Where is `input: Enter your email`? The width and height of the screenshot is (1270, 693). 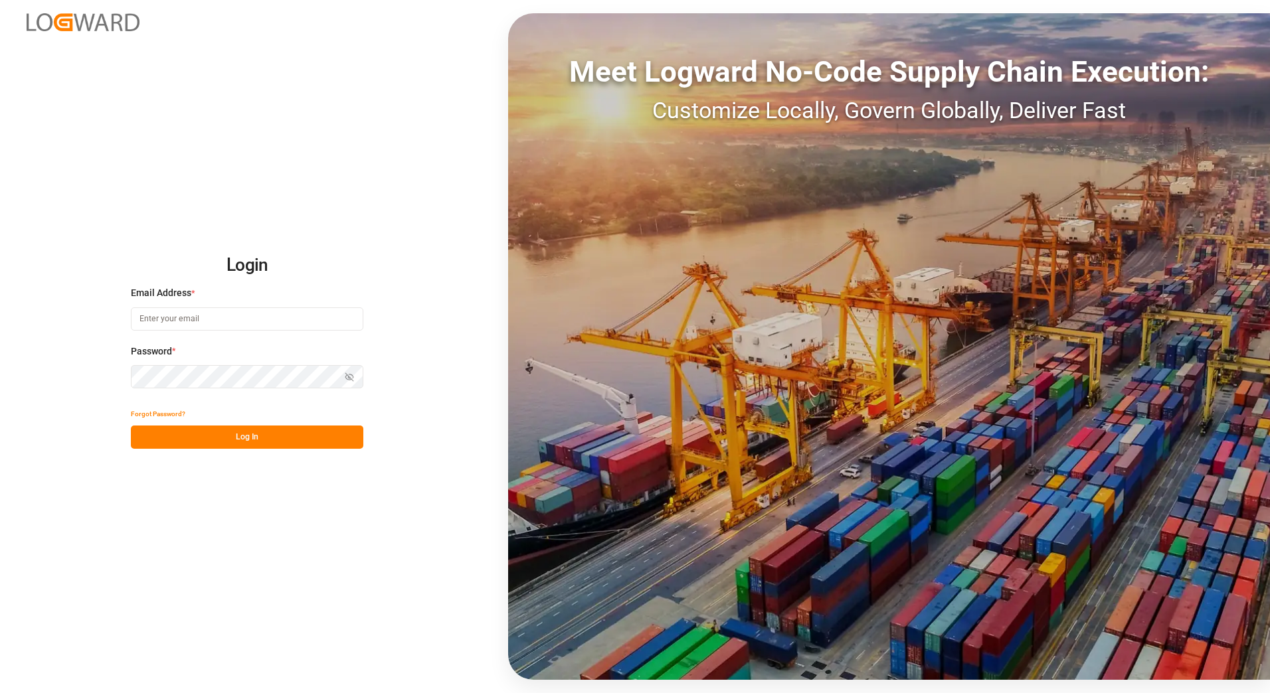 input: Enter your email is located at coordinates (247, 319).